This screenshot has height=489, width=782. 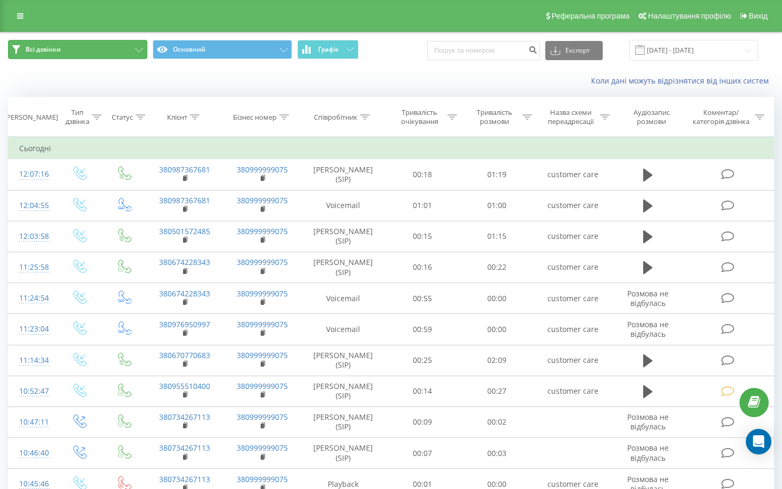 I want to click on td: 00:16, so click(x=422, y=267).